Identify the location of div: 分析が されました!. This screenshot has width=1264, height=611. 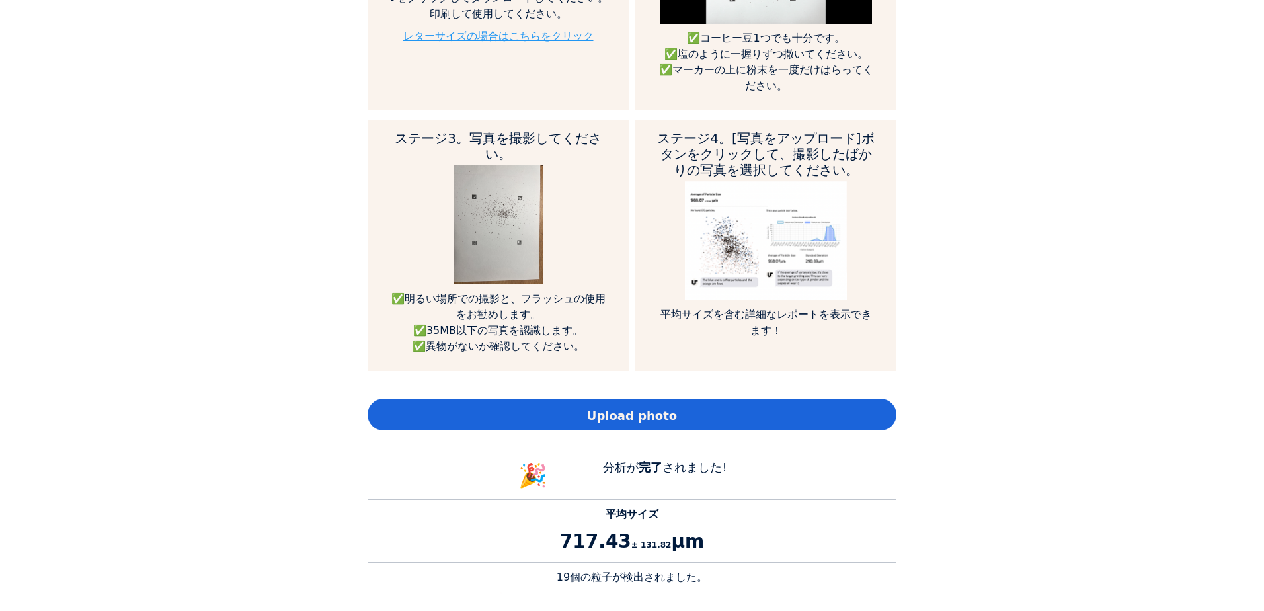
(665, 475).